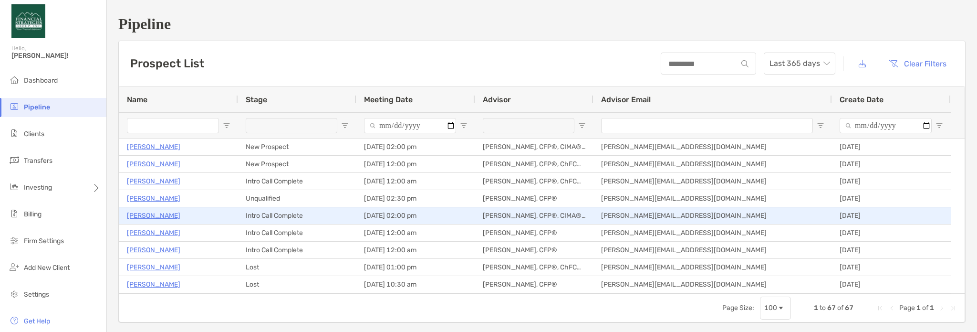  What do you see at coordinates (38, 160) in the screenshot?
I see `span: Transfers` at bounding box center [38, 160].